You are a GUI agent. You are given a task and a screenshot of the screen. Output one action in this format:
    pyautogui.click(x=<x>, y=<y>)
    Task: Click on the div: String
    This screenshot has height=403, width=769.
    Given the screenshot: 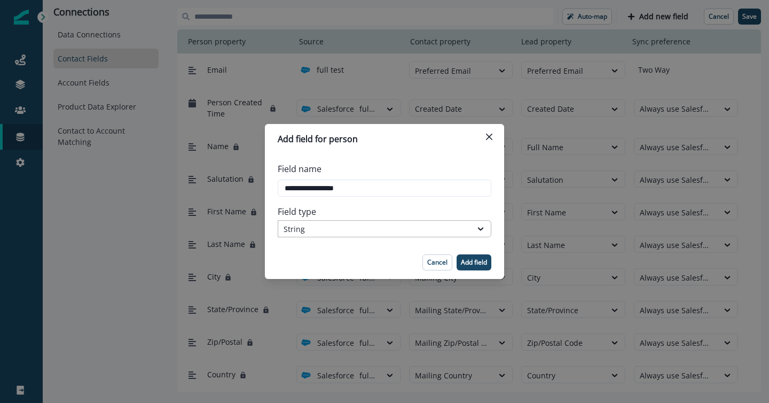 What is the action you would take?
    pyautogui.click(x=375, y=229)
    